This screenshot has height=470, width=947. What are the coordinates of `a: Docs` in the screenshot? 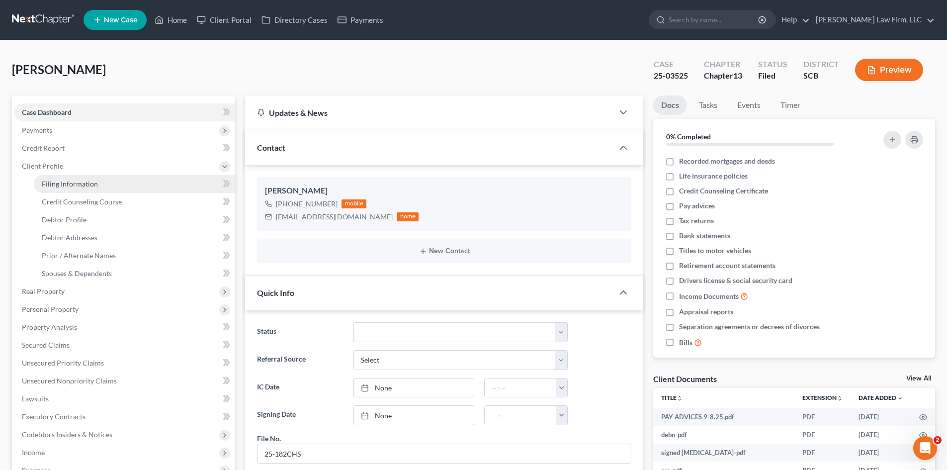 It's located at (670, 105).